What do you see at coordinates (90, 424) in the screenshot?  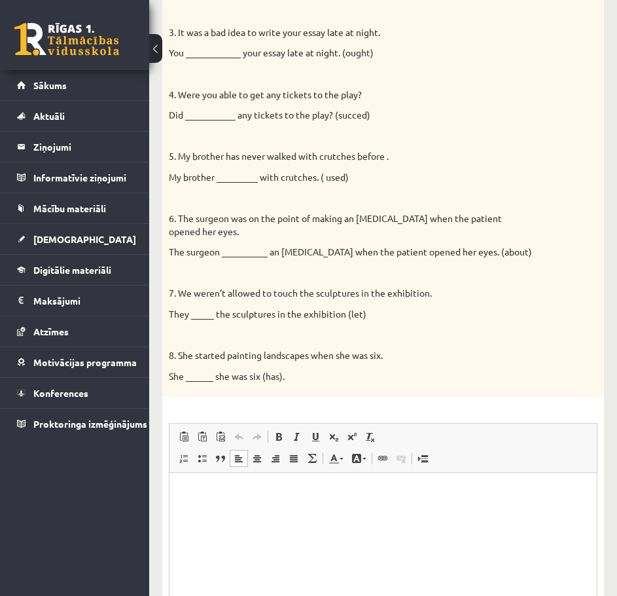 I see `span: Proktoringa izmēģinājums` at bounding box center [90, 424].